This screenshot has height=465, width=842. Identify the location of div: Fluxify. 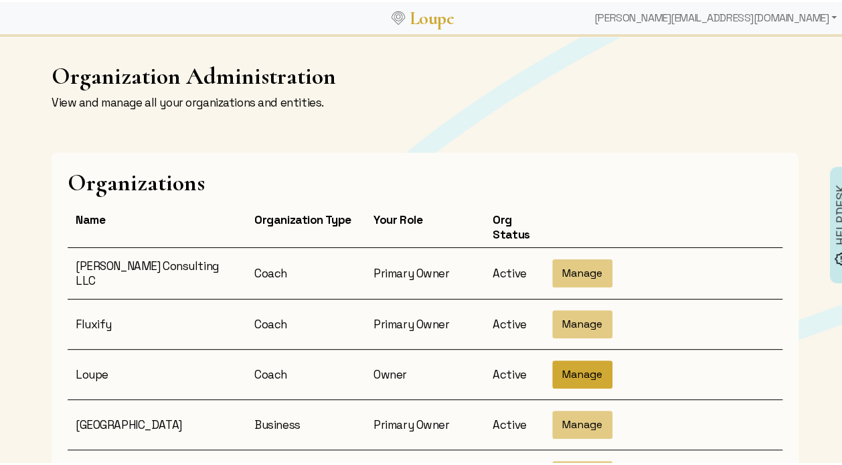
(157, 322).